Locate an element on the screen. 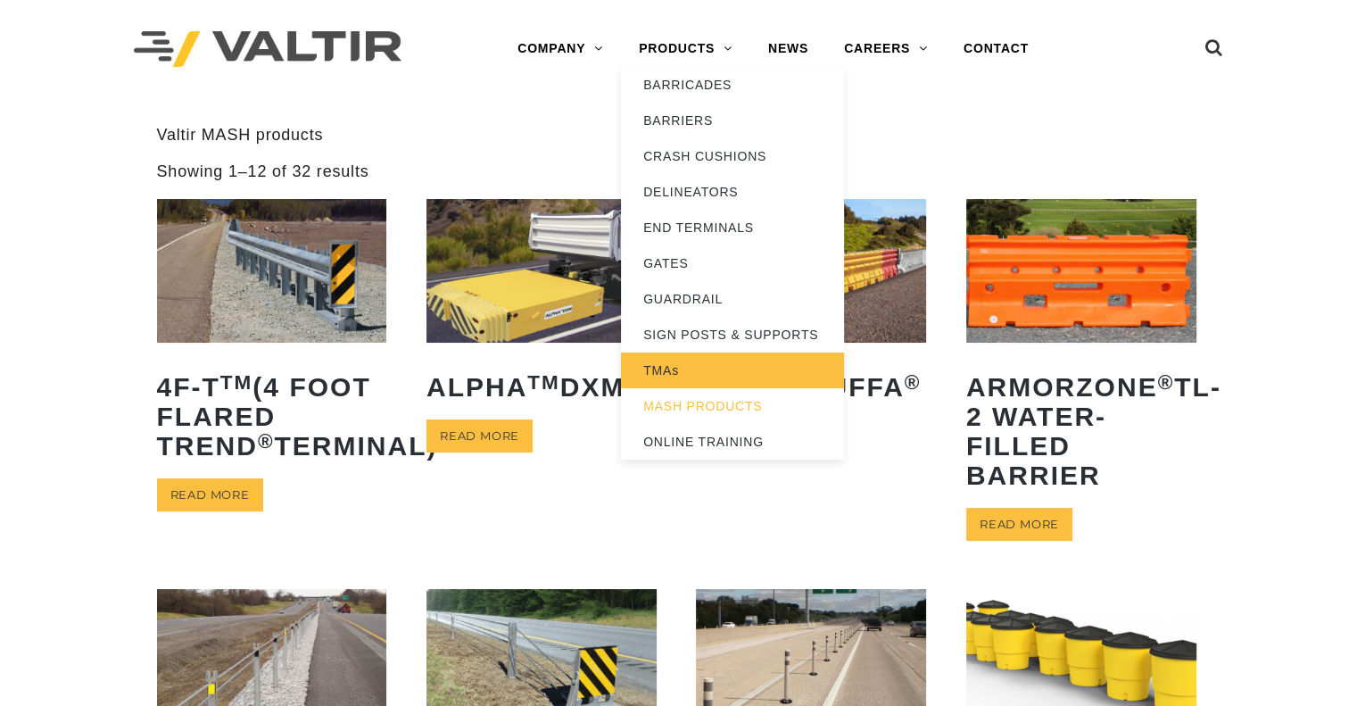  a: END TERMINALS is located at coordinates (733, 228).